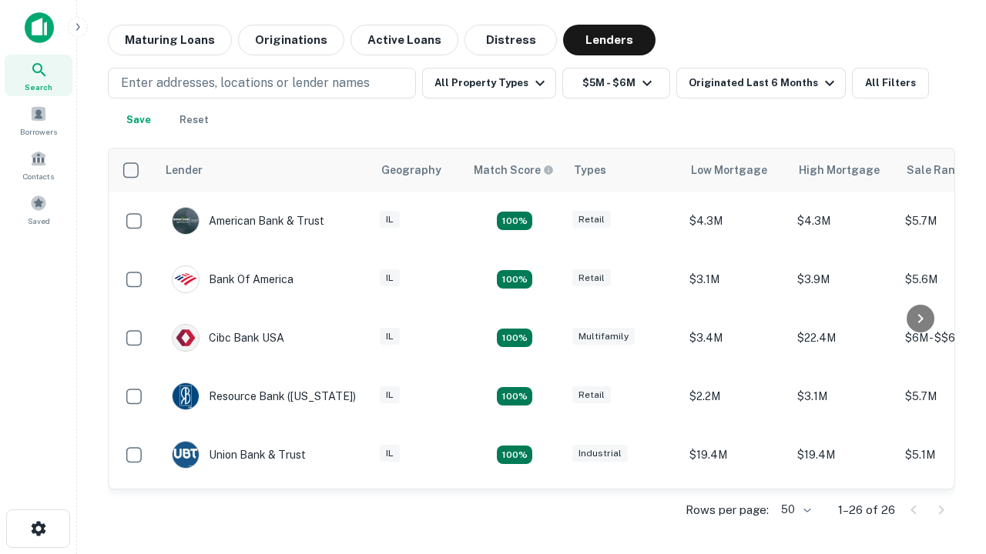 The width and height of the screenshot is (986, 554). I want to click on th: Geography, so click(418, 170).